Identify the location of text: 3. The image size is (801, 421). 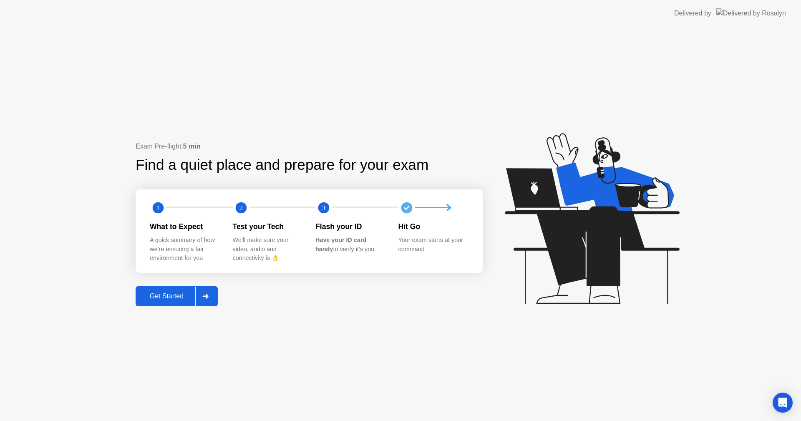
(324, 207).